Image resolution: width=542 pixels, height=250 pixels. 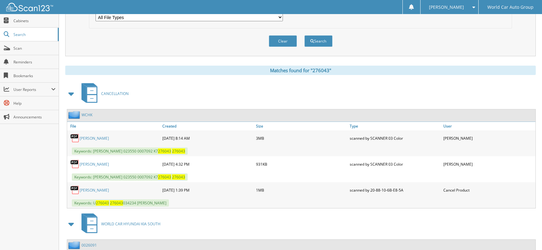 What do you see at coordinates (32, 89) in the screenshot?
I see `span: User Reports` at bounding box center [32, 89].